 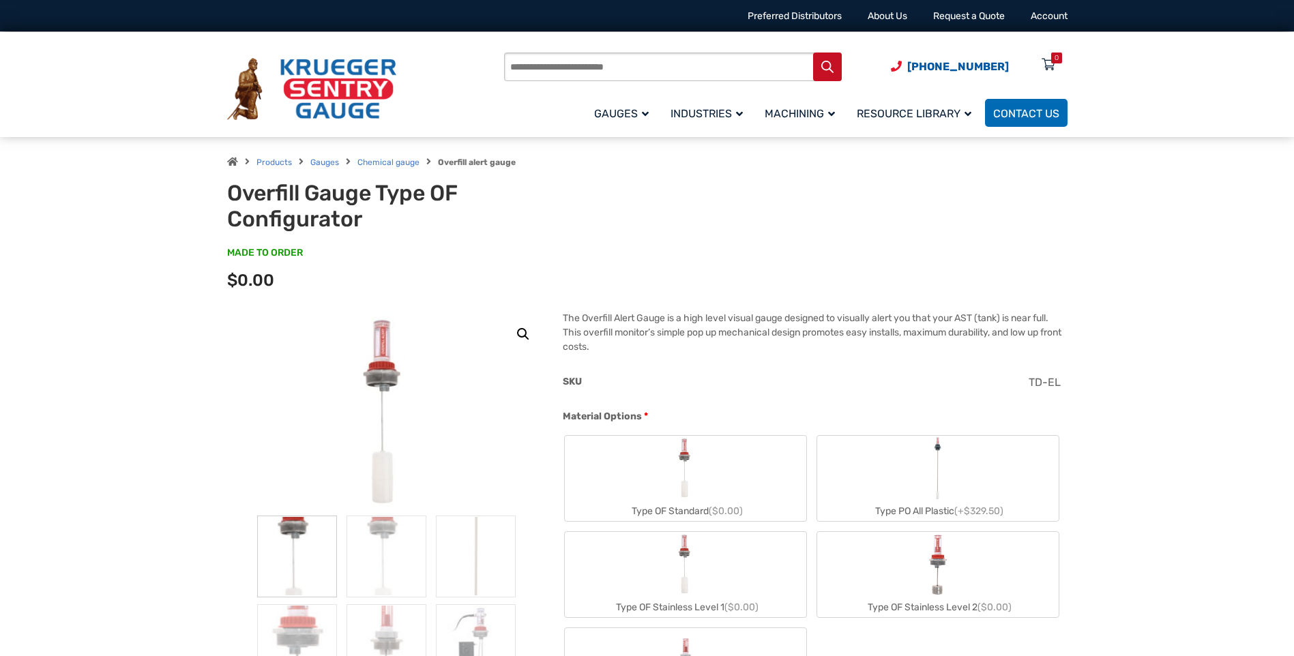 What do you see at coordinates (622, 113) in the screenshot?
I see `span: Gauges` at bounding box center [622, 113].